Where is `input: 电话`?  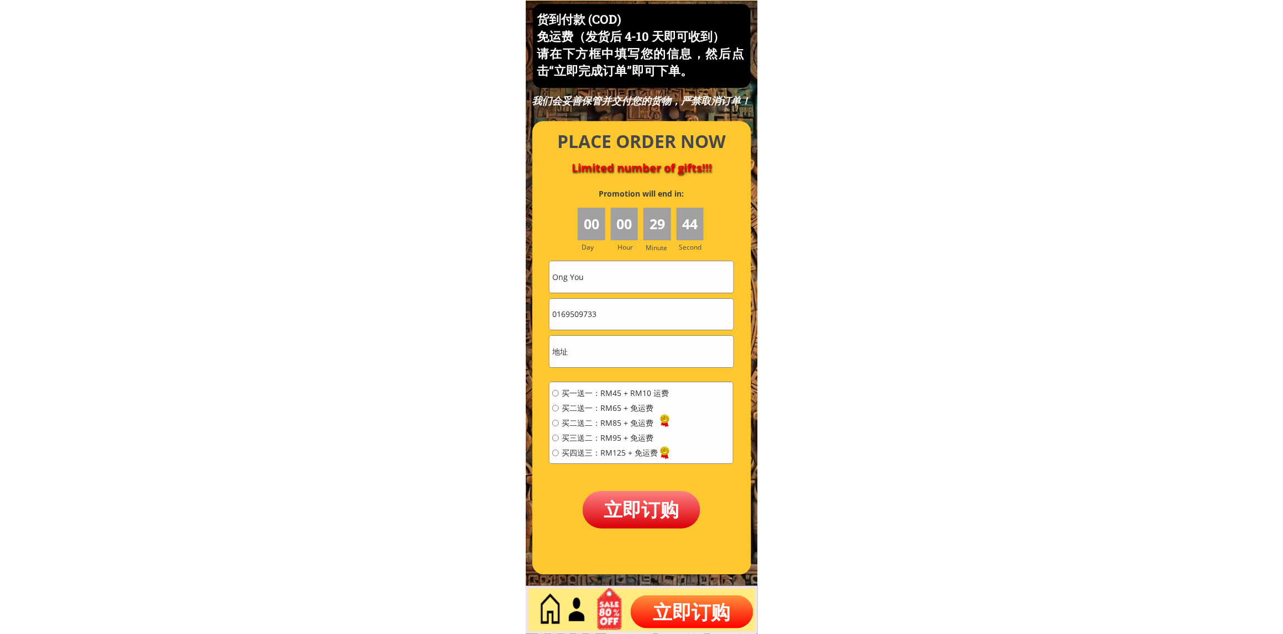
input: 电话 is located at coordinates (641, 314).